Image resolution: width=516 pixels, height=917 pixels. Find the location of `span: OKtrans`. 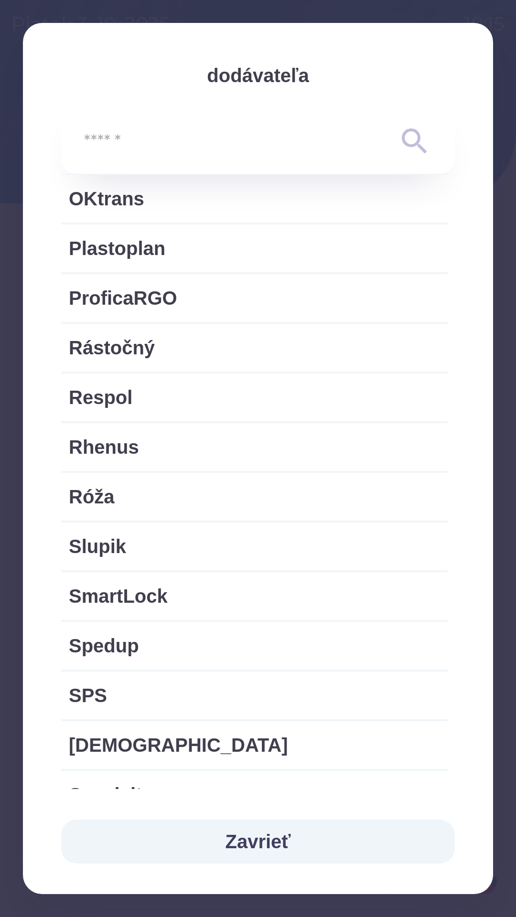

span: OKtrans is located at coordinates (254, 199).